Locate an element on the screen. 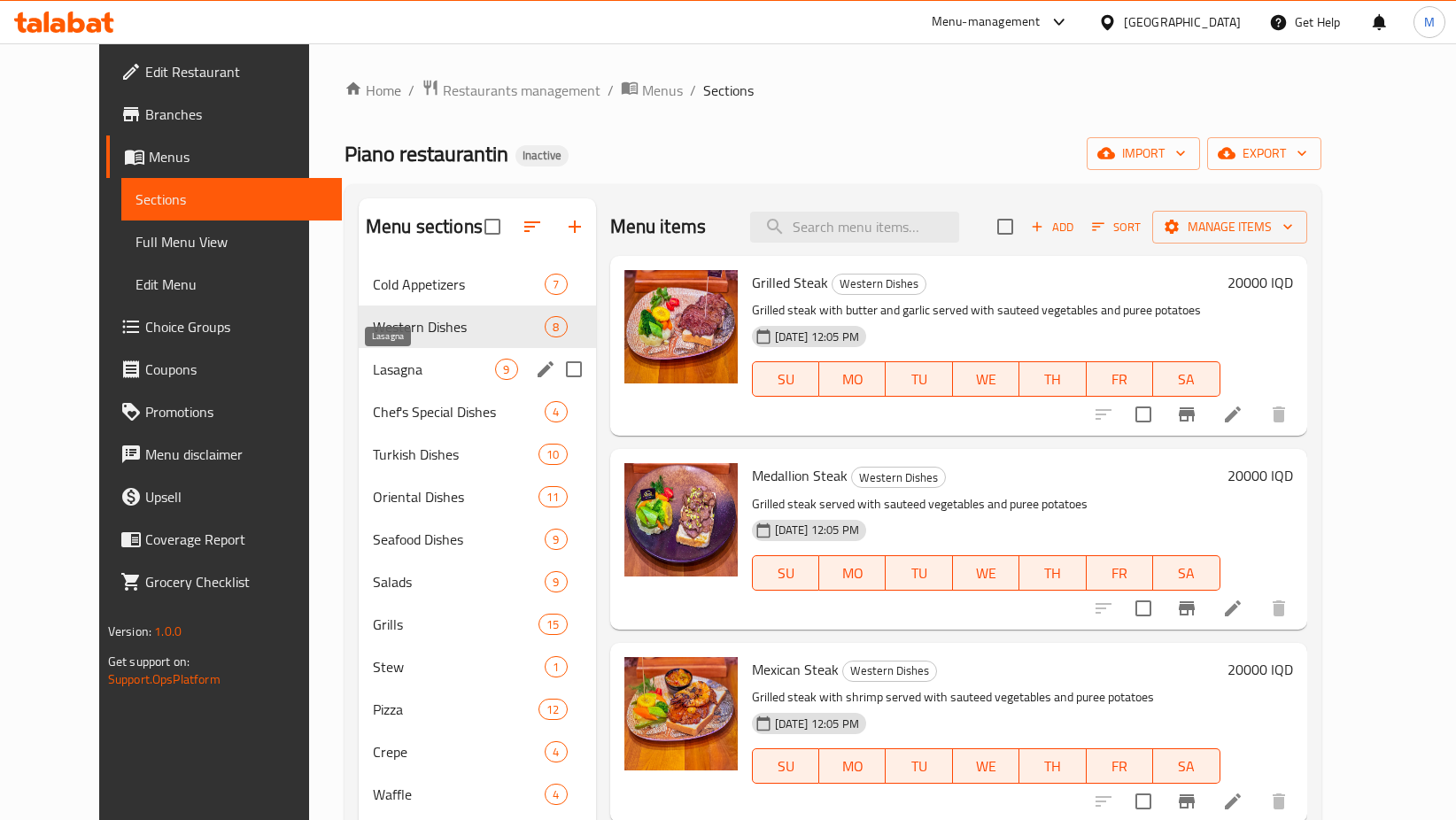 The width and height of the screenshot is (1456, 820). span: Grilled Steak is located at coordinates (790, 283).